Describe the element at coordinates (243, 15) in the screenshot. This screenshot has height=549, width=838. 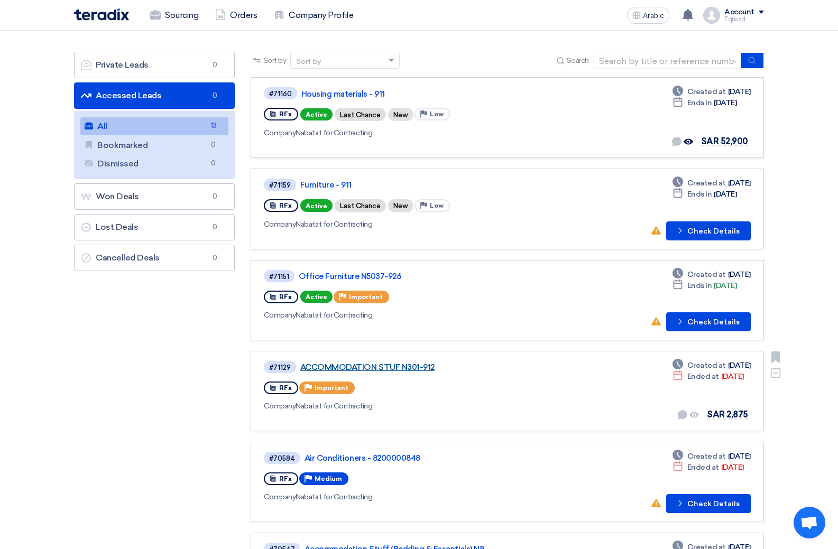
I see `font: Orders` at that location.